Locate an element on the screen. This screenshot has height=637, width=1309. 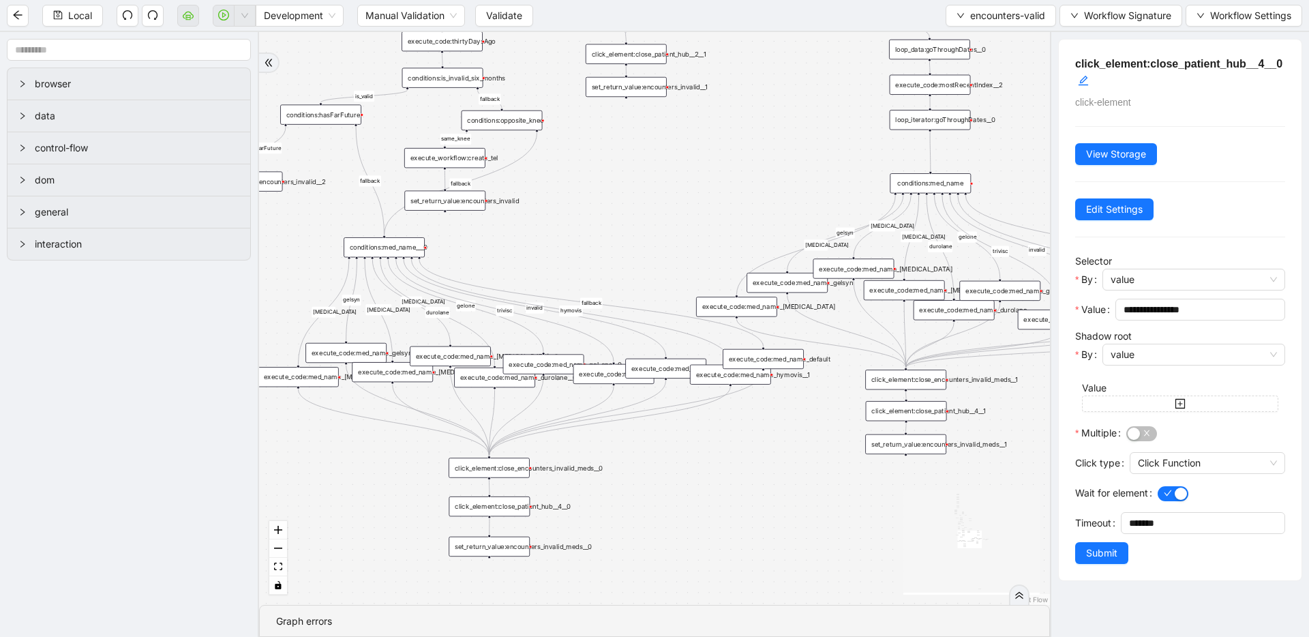
span: cloud-server is located at coordinates (188, 15).